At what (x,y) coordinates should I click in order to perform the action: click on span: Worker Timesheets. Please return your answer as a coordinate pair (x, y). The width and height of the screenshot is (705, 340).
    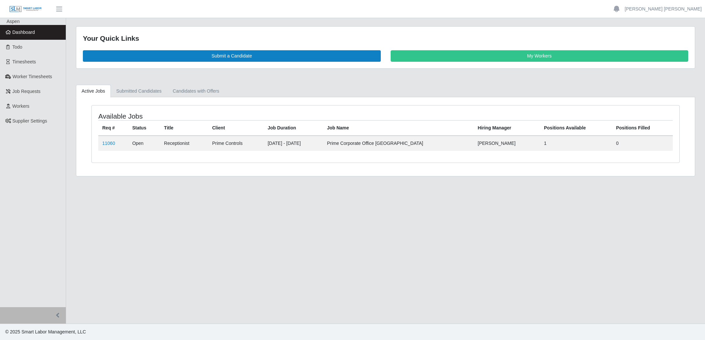
    Looking at the image, I should click on (32, 77).